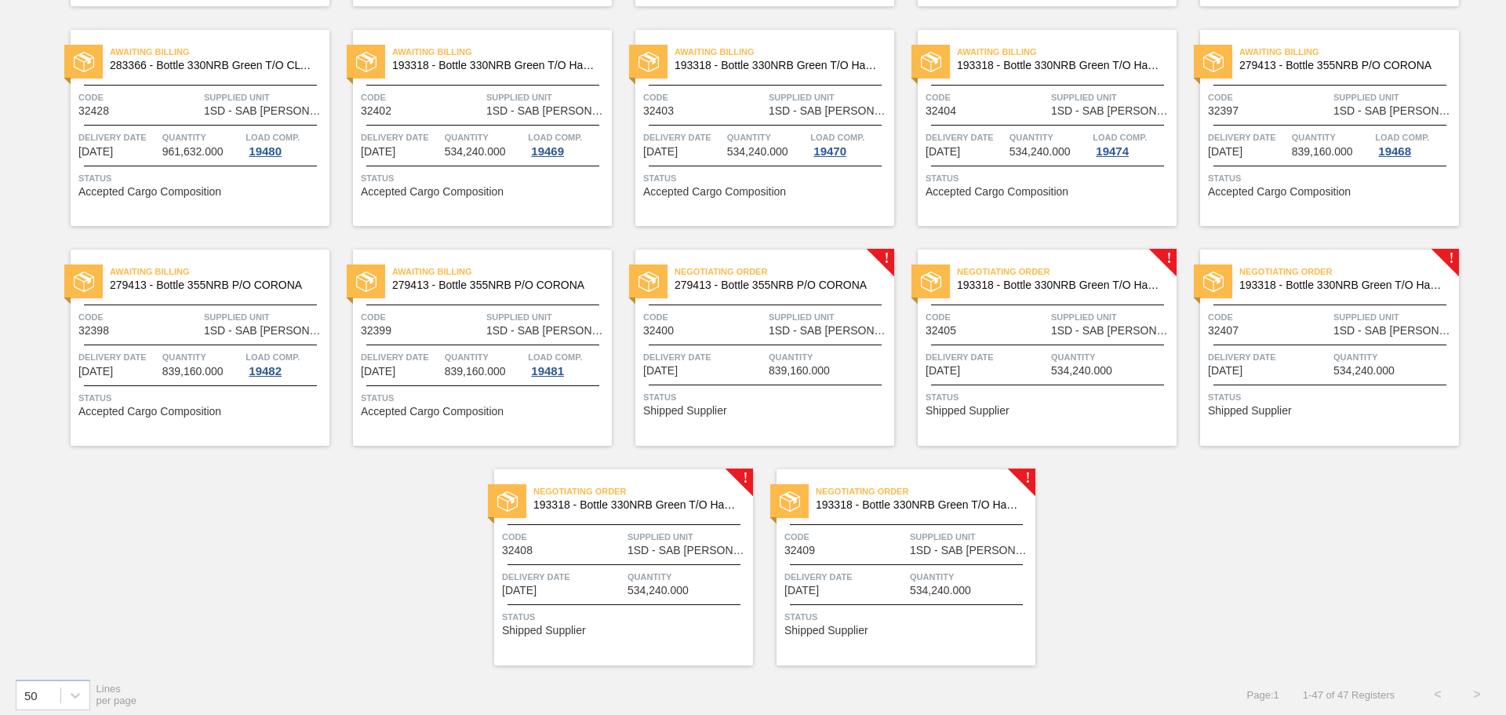 Image resolution: width=1506 pixels, height=715 pixels. Describe the element at coordinates (1225, 370) in the screenshot. I see `span: 10/14/2025` at that location.